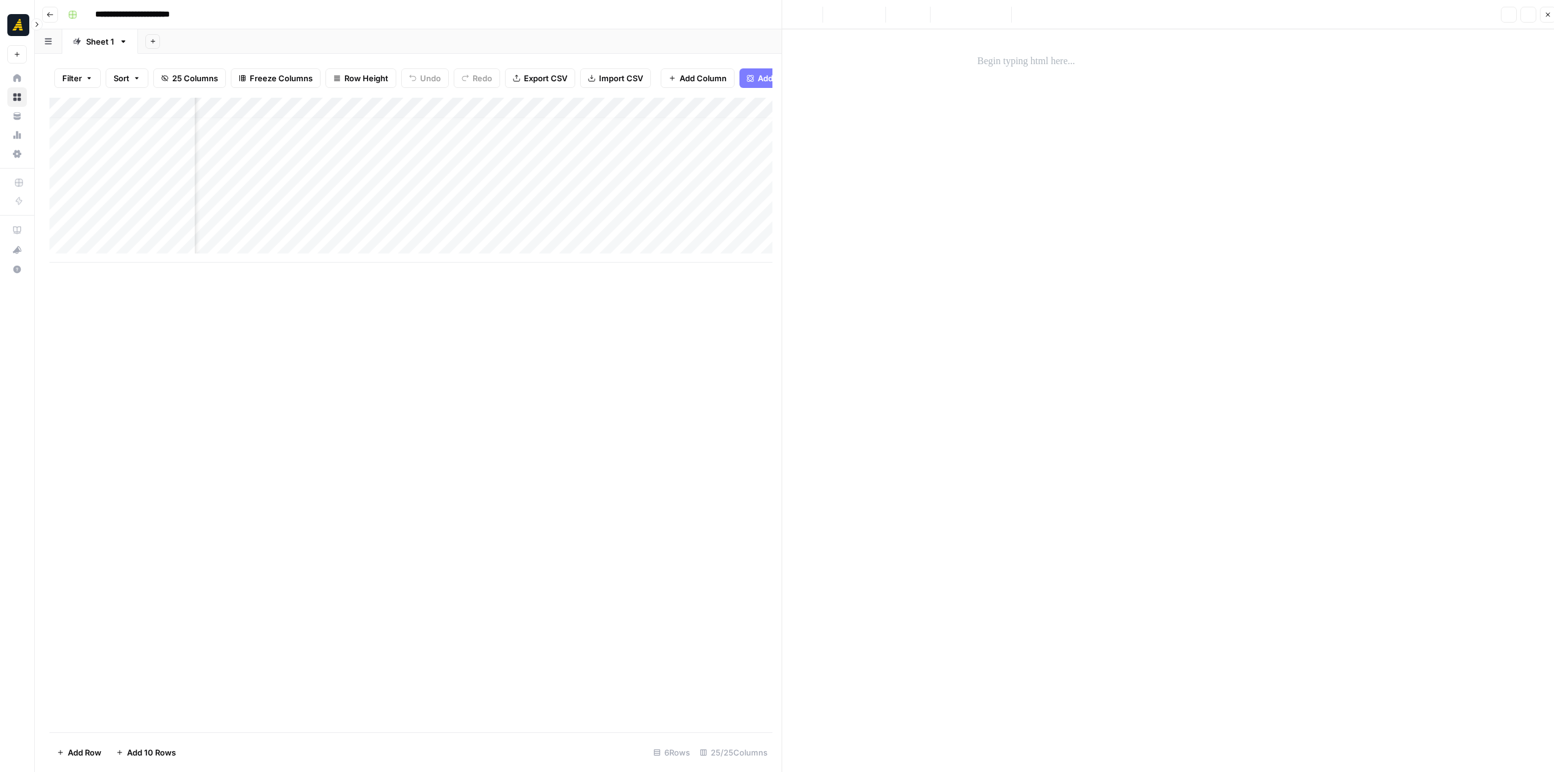 The width and height of the screenshot is (1554, 772). Describe the element at coordinates (151, 752) in the screenshot. I see `span: Add 10 Rows` at that location.